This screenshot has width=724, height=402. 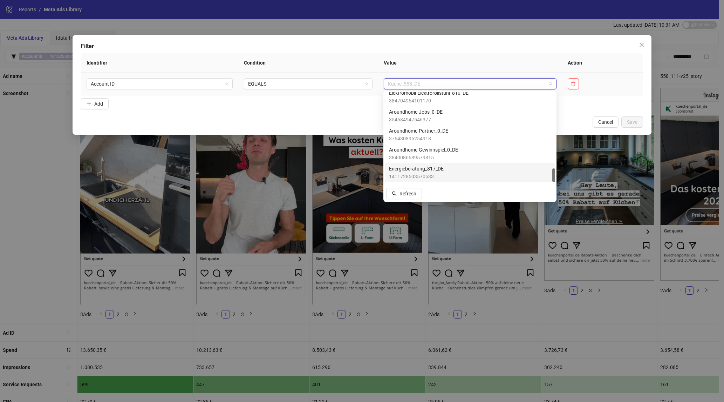 What do you see at coordinates (424, 150) in the screenshot?
I see `span: Aroundhome-Gewinnspiel_0_DE` at bounding box center [424, 150].